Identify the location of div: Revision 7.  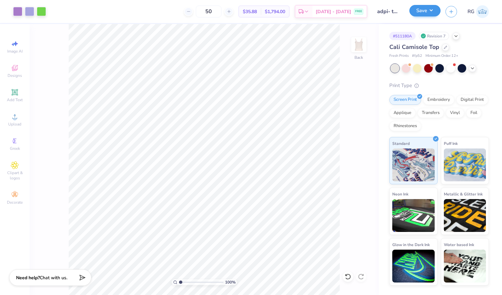
(434, 36).